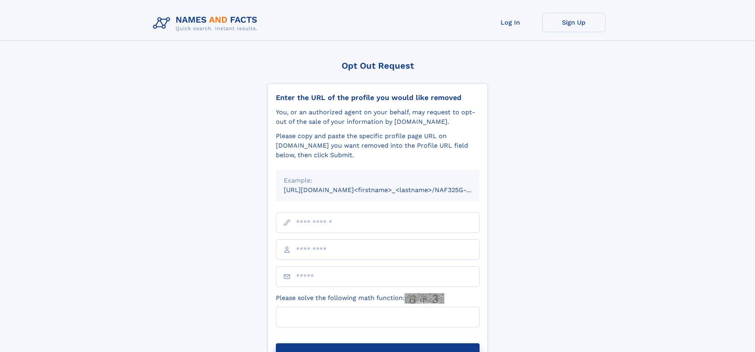  I want to click on img: Logo Names and Facts, so click(207, 23).